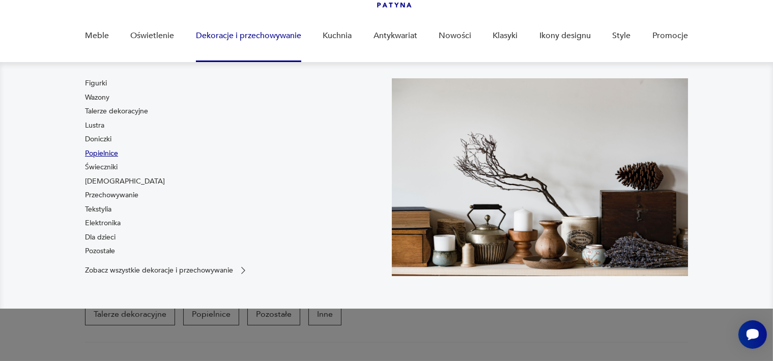  I want to click on a: Doniczki, so click(98, 139).